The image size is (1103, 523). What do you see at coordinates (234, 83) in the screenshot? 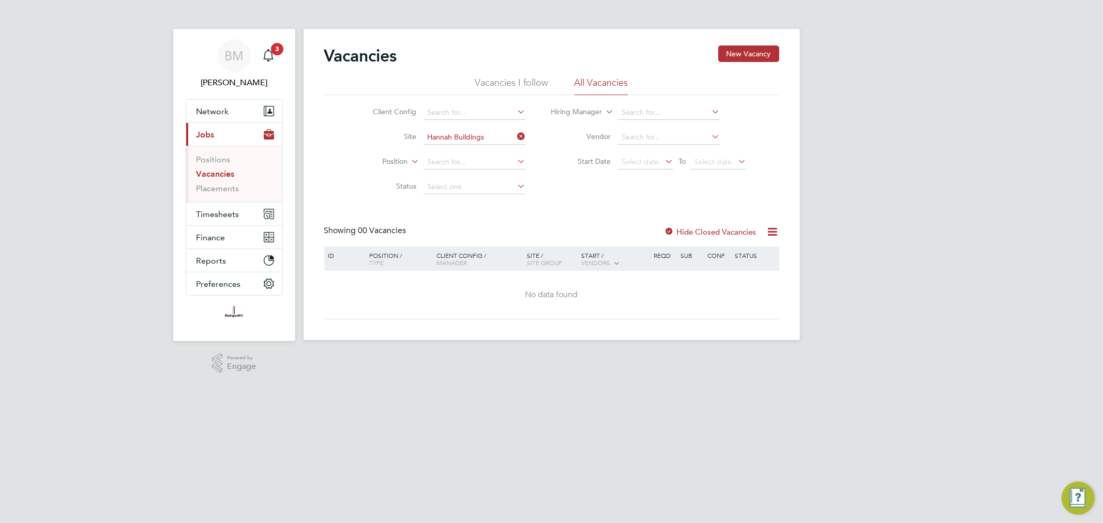
I see `span: Brandon Mollett` at bounding box center [234, 83].